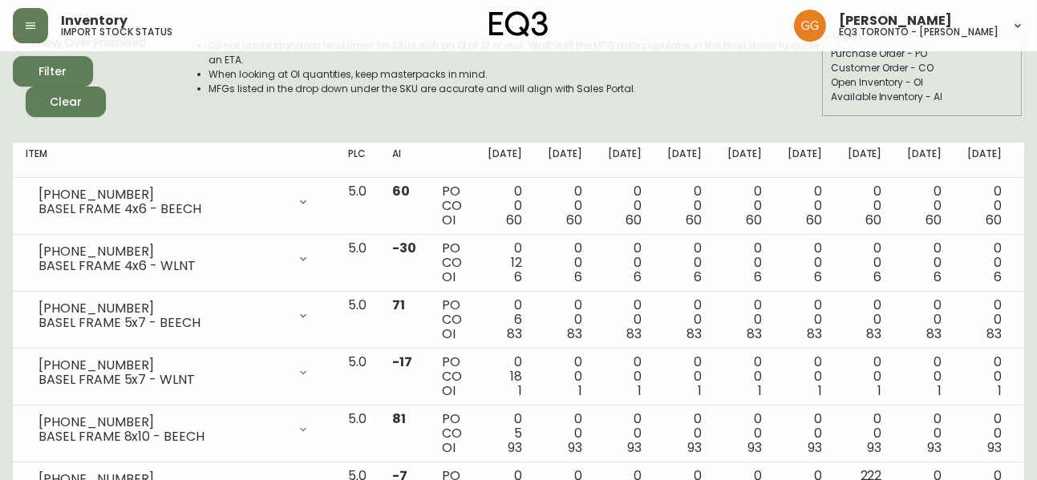  What do you see at coordinates (504, 377) in the screenshot?
I see `div: 0 18` at bounding box center [504, 377].